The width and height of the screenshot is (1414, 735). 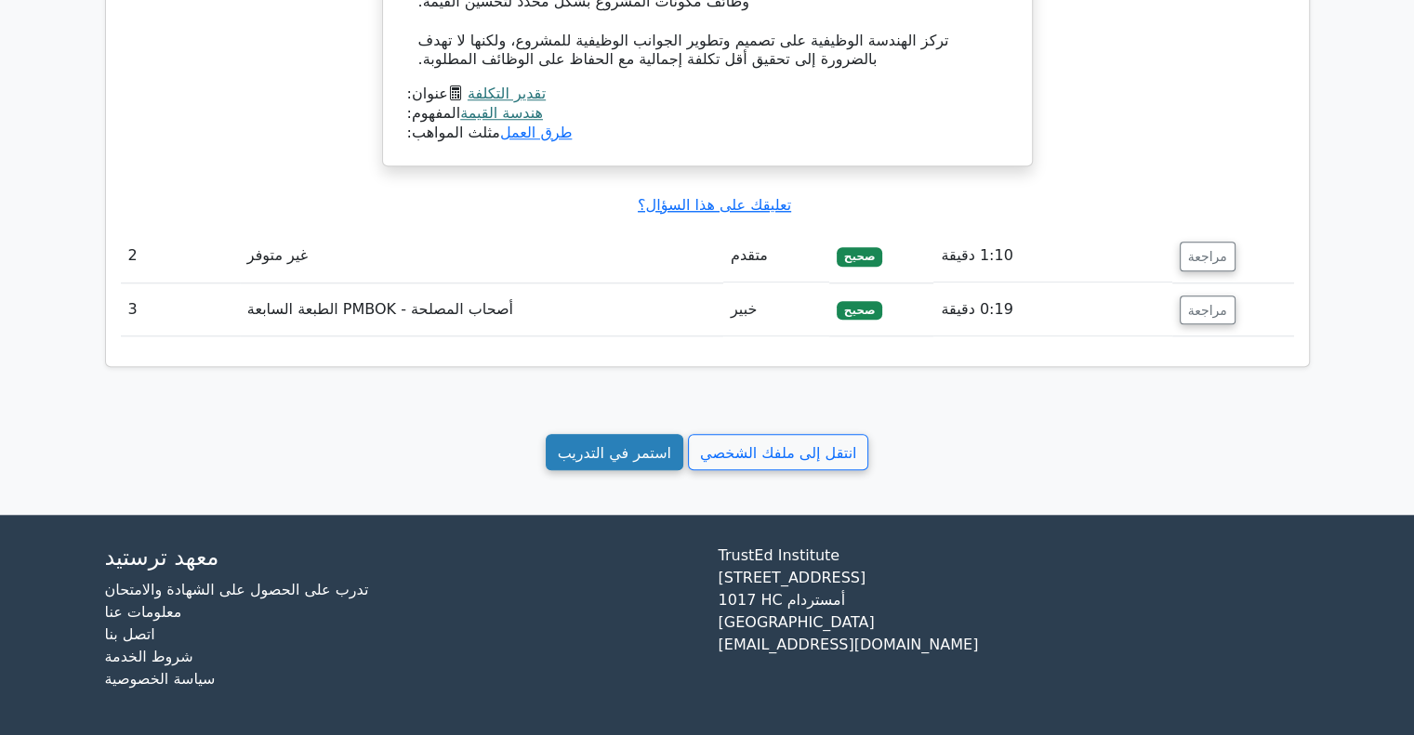 What do you see at coordinates (501, 112) in the screenshot?
I see `font: هندسة القيمة` at bounding box center [501, 112].